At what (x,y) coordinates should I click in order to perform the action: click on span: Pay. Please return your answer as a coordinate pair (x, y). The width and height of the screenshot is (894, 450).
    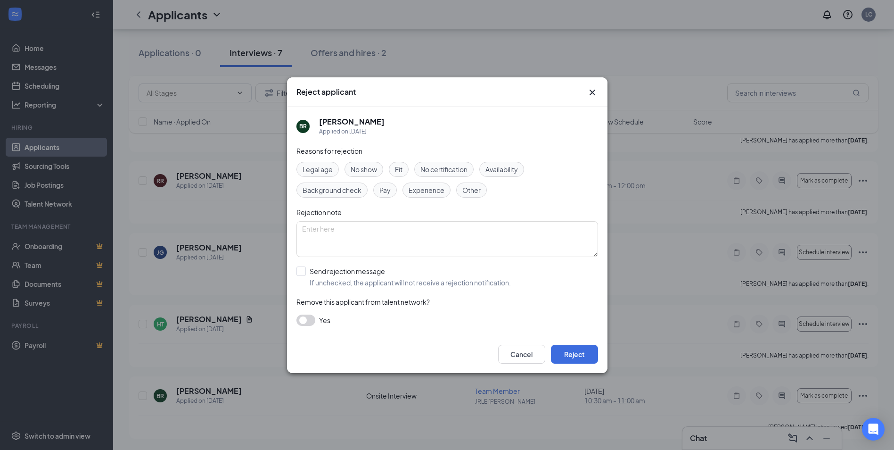
    Looking at the image, I should click on (385, 190).